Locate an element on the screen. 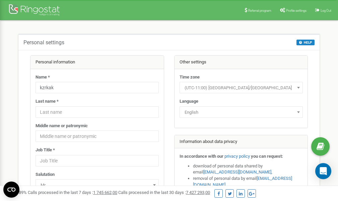 This screenshot has width=338, height=201. span: Calls processed in the last 30 days : is located at coordinates (164, 192).